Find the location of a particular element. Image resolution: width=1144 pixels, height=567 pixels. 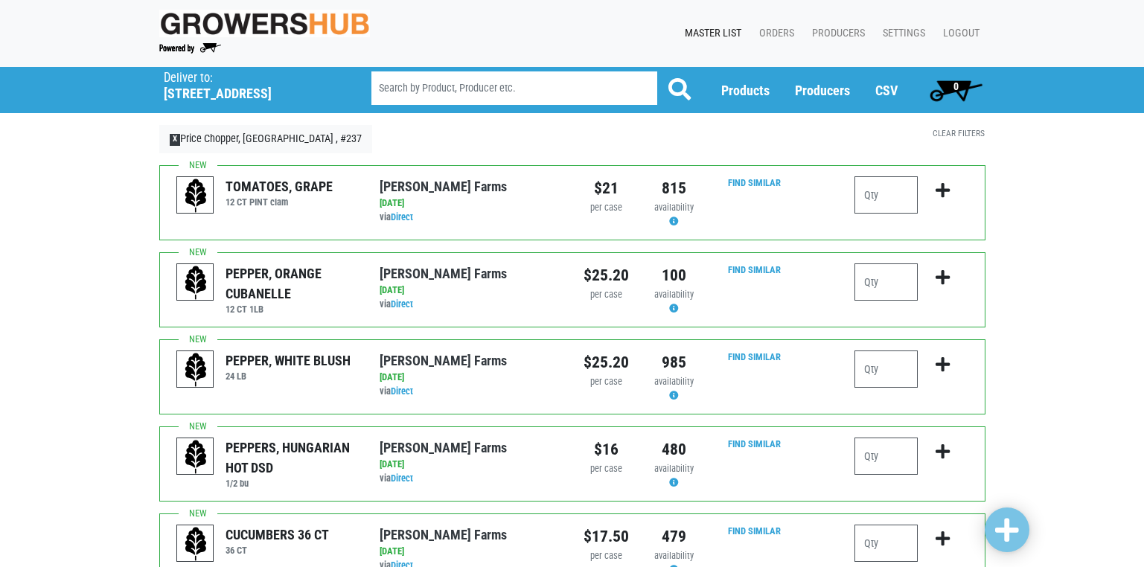

a: Orders is located at coordinates (773, 33).